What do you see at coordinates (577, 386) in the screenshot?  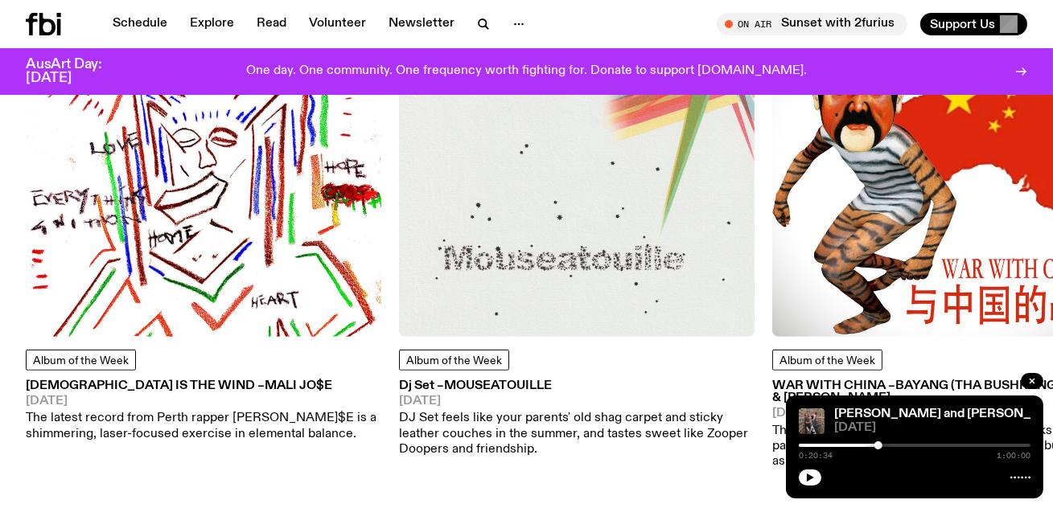 I see `h3: Dj Set –` at bounding box center [577, 386].